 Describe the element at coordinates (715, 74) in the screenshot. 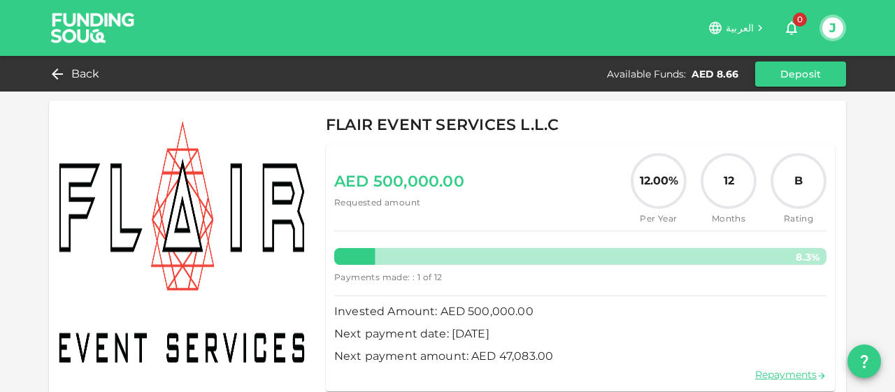

I see `div: AED 8.66` at that location.